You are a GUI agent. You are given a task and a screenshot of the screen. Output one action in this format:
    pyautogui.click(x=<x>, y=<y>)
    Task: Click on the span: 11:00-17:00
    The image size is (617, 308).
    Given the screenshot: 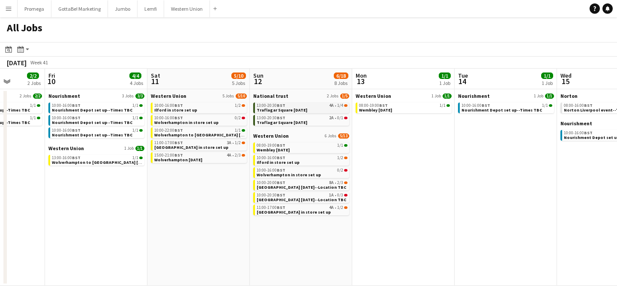 What is the action you would take?
    pyautogui.click(x=168, y=143)
    